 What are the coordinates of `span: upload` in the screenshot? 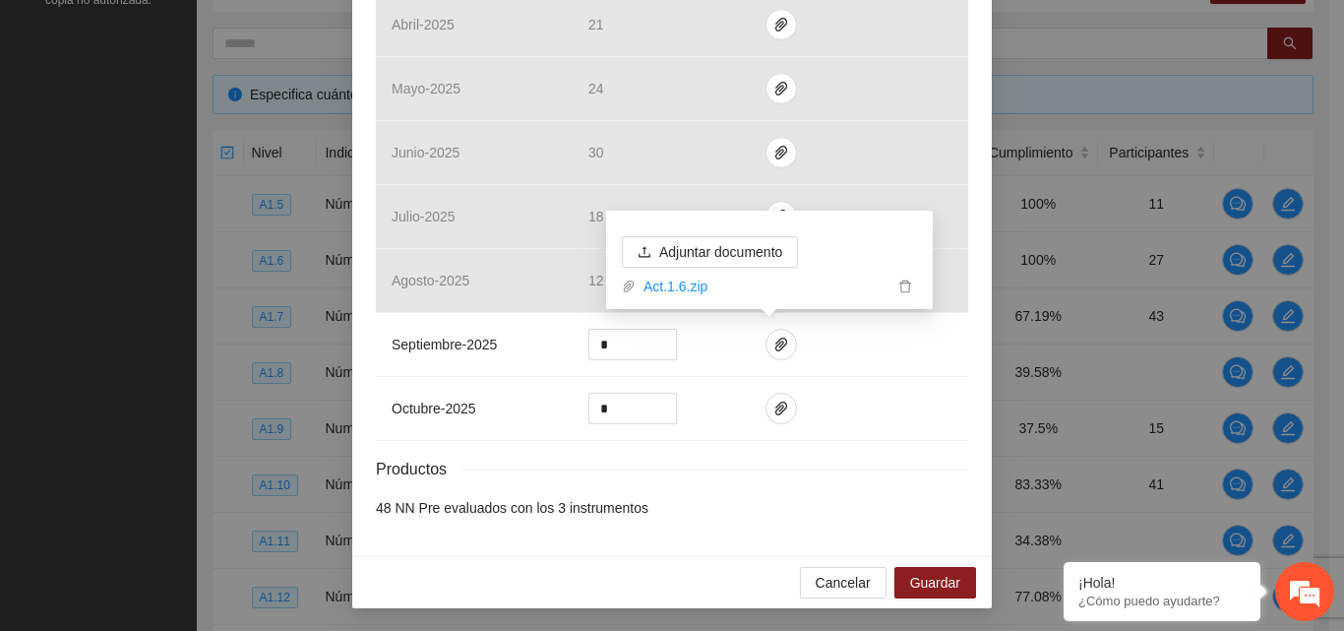 It's located at (644, 253).